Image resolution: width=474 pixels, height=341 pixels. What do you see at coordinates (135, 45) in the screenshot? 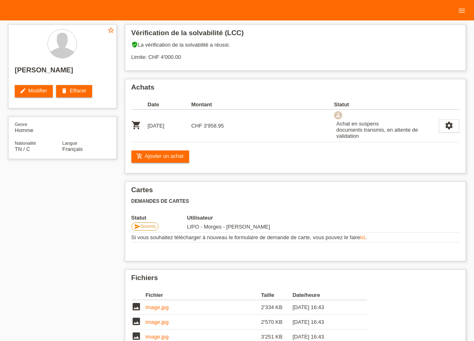
I see `i: verified_user` at bounding box center [135, 45].